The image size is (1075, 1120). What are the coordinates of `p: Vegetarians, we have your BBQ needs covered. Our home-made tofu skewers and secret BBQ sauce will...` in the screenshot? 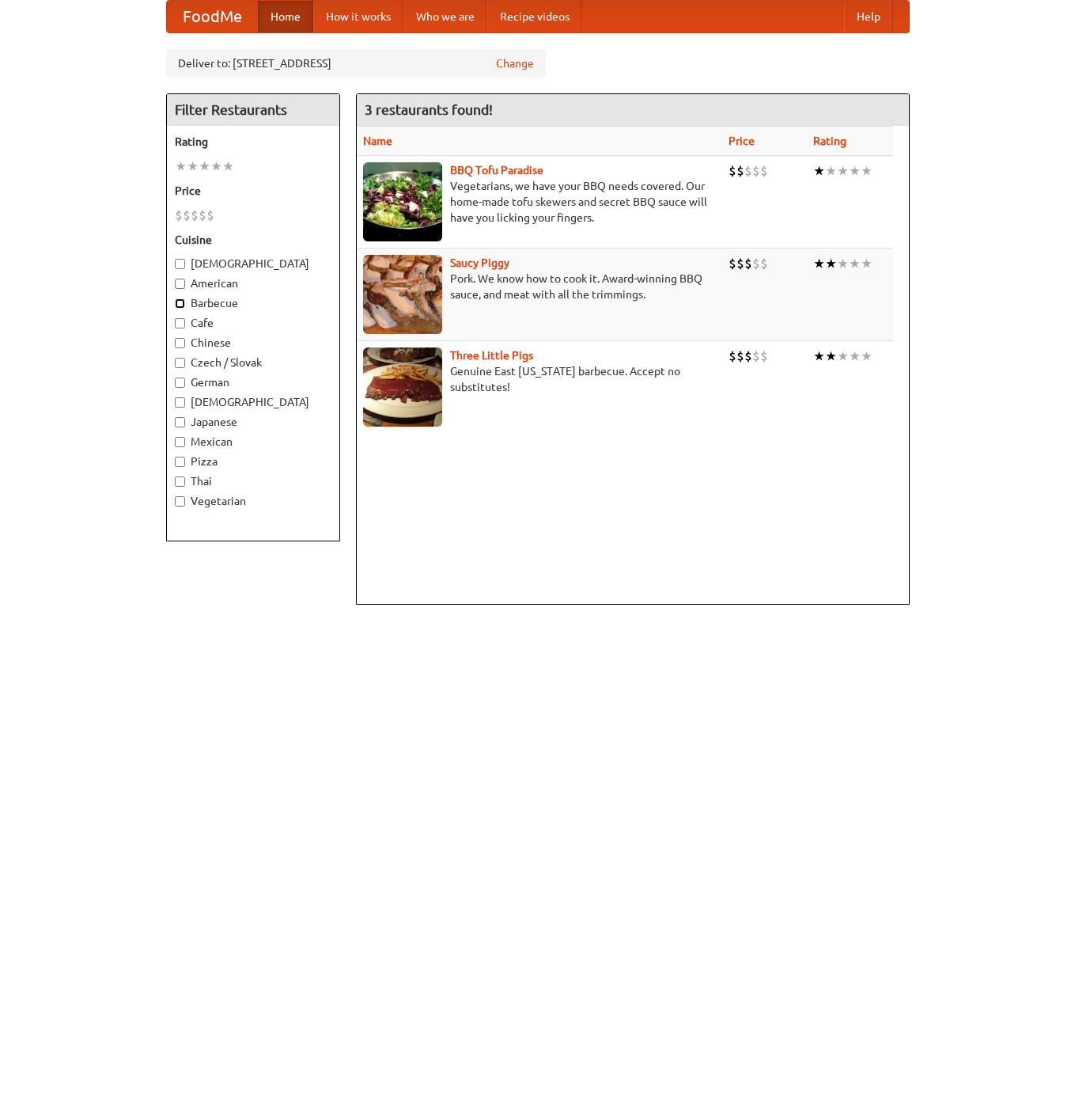 It's located at (540, 202).